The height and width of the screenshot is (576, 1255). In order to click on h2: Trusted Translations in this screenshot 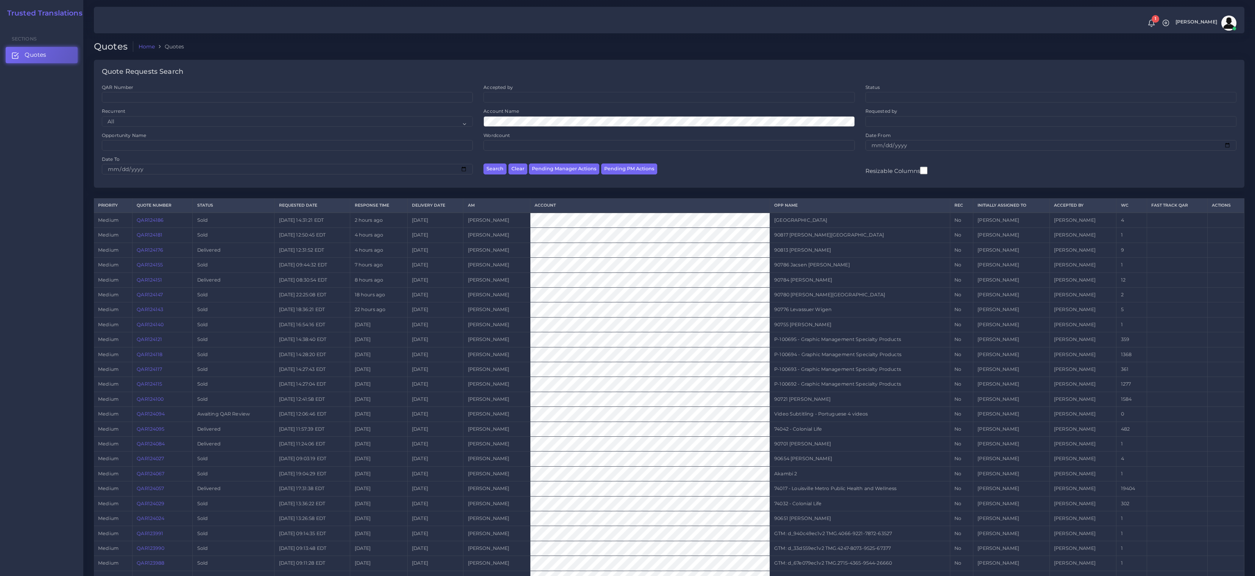, I will do `click(42, 13)`.